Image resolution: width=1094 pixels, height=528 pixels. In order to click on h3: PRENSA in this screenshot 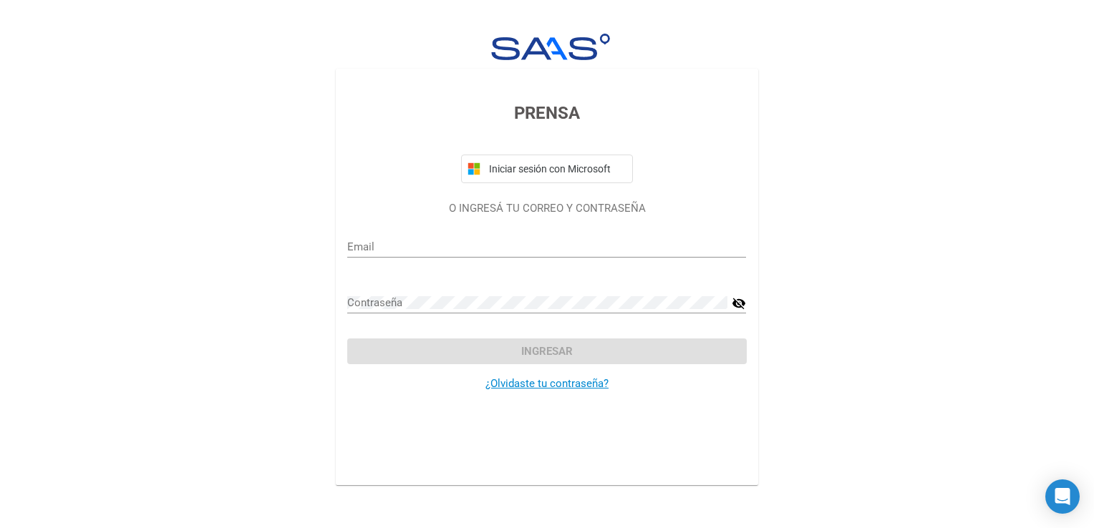, I will do `click(546, 113)`.